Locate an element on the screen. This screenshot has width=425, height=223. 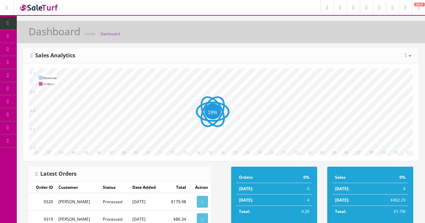
td: Revenue is located at coordinates (50, 78).